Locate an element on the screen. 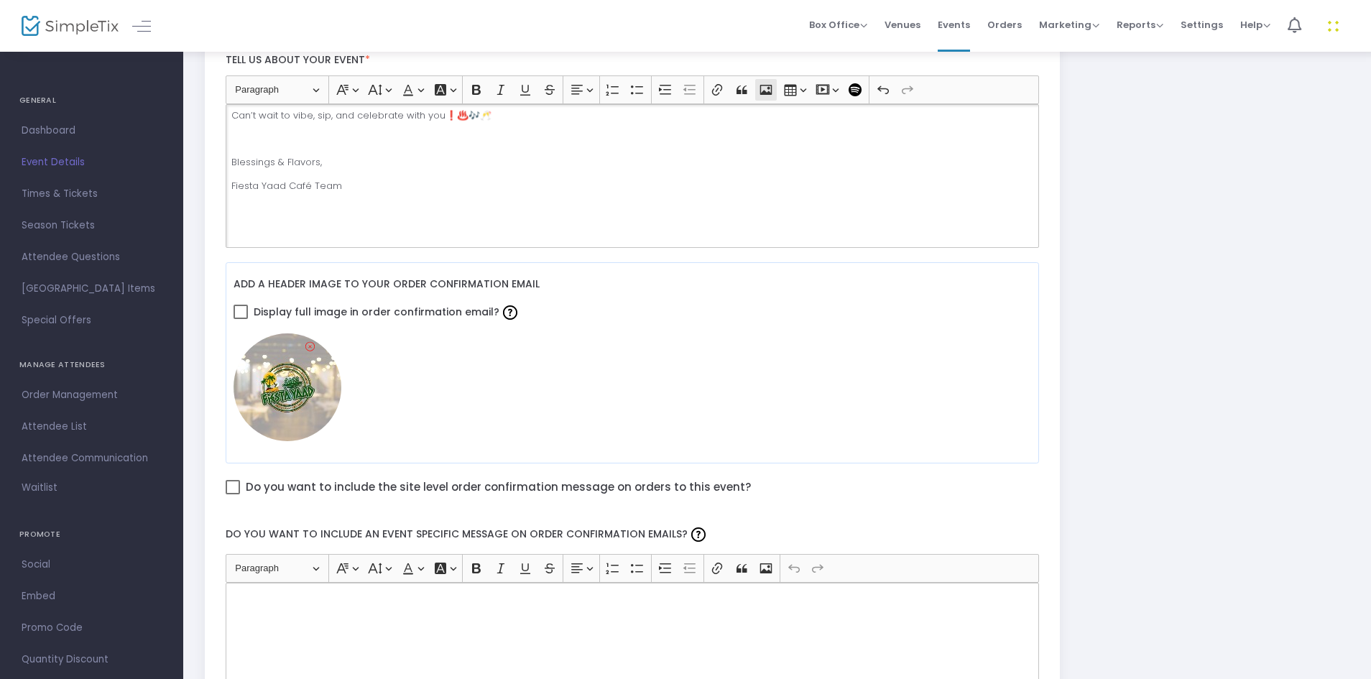  label: Do you want to include an event specific message on order confirmation emails? is located at coordinates (632, 534).